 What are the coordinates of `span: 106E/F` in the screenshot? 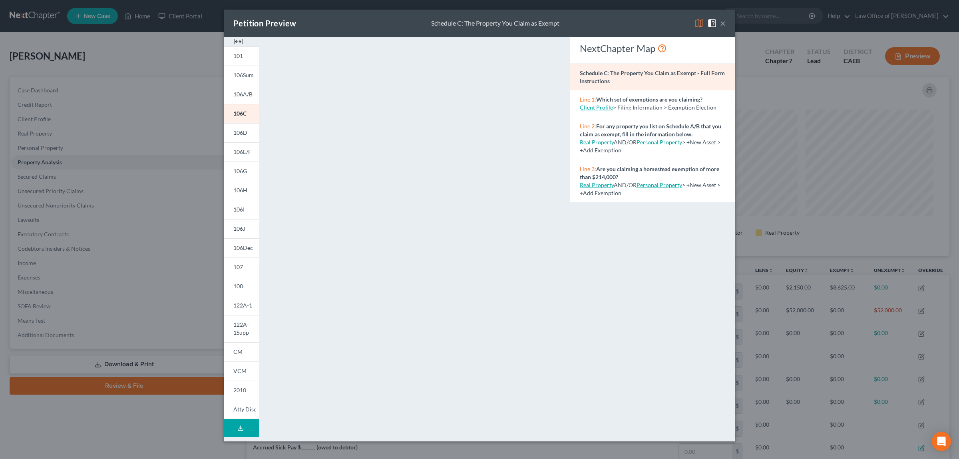 It's located at (242, 152).